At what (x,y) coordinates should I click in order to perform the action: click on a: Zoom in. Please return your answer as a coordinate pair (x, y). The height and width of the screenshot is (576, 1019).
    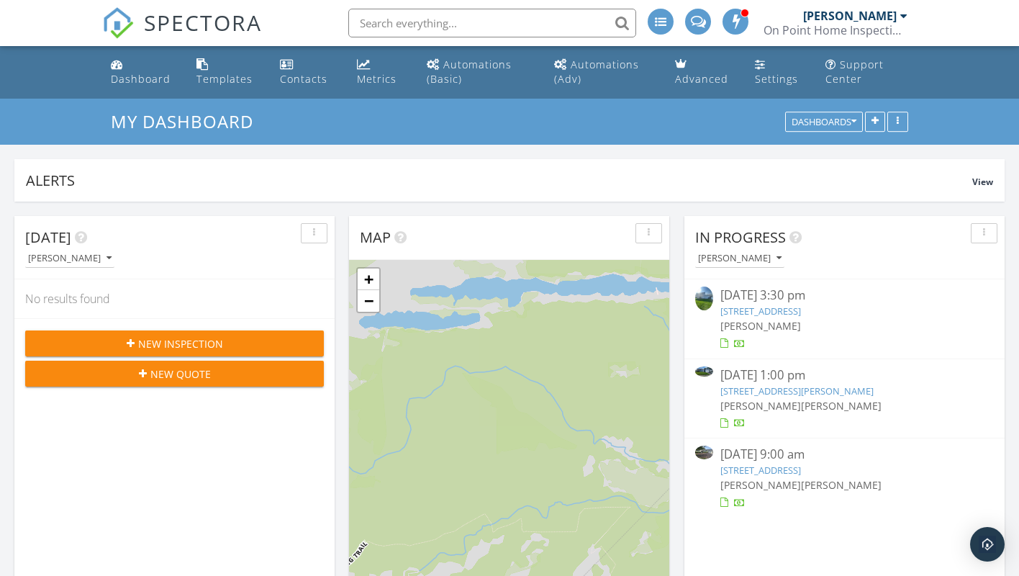
    Looking at the image, I should click on (369, 279).